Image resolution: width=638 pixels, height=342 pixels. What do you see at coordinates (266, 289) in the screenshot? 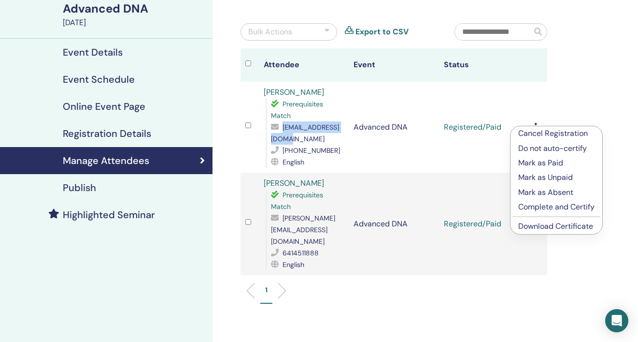
I see `p: 1` at bounding box center [266, 289].